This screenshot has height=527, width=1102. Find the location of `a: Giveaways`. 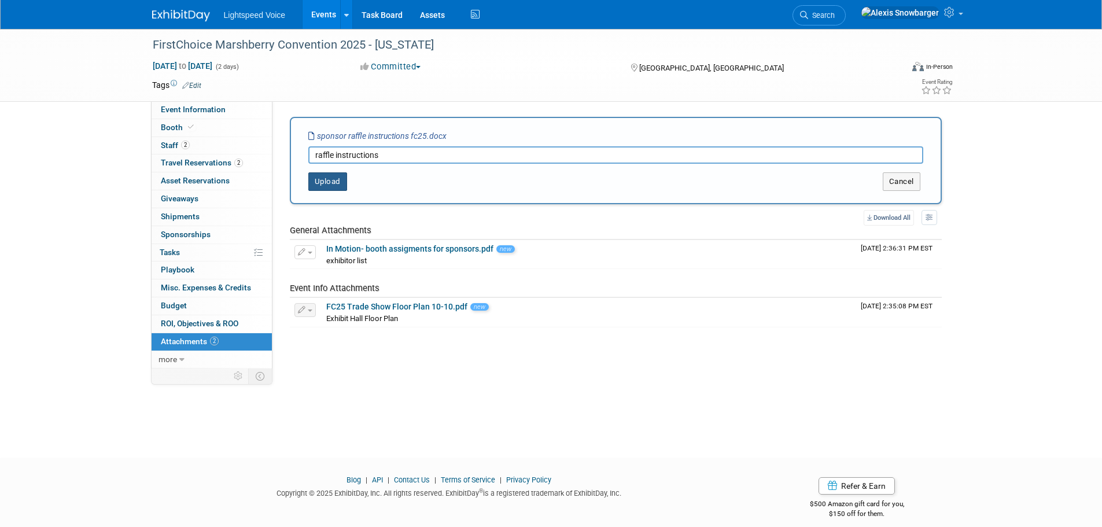

a: Giveaways is located at coordinates (212, 199).